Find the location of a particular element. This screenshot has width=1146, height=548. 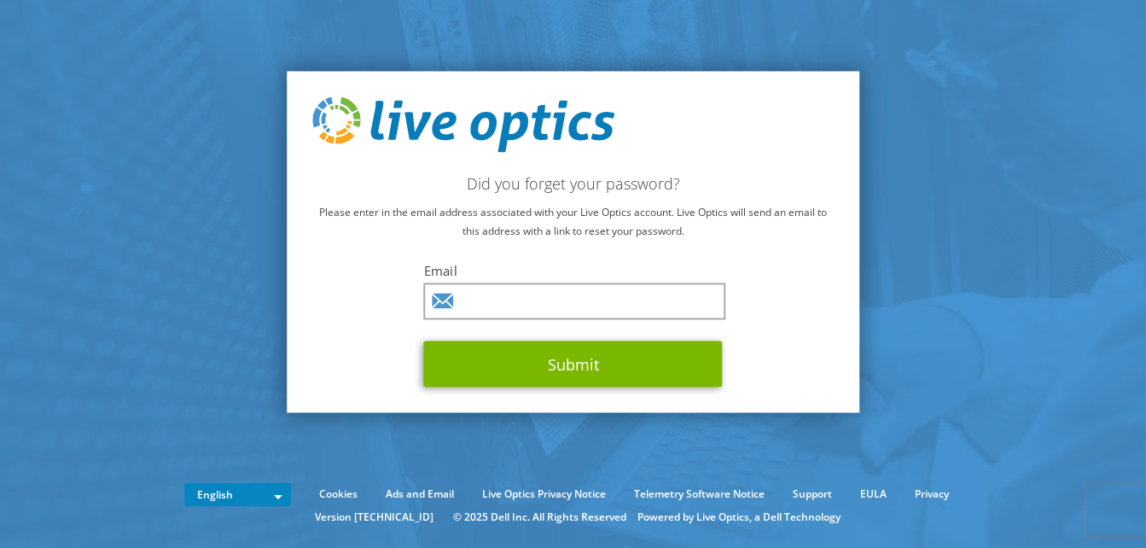

li: © 2025 Dell Inc. All Rights Reserved is located at coordinates (539, 517).